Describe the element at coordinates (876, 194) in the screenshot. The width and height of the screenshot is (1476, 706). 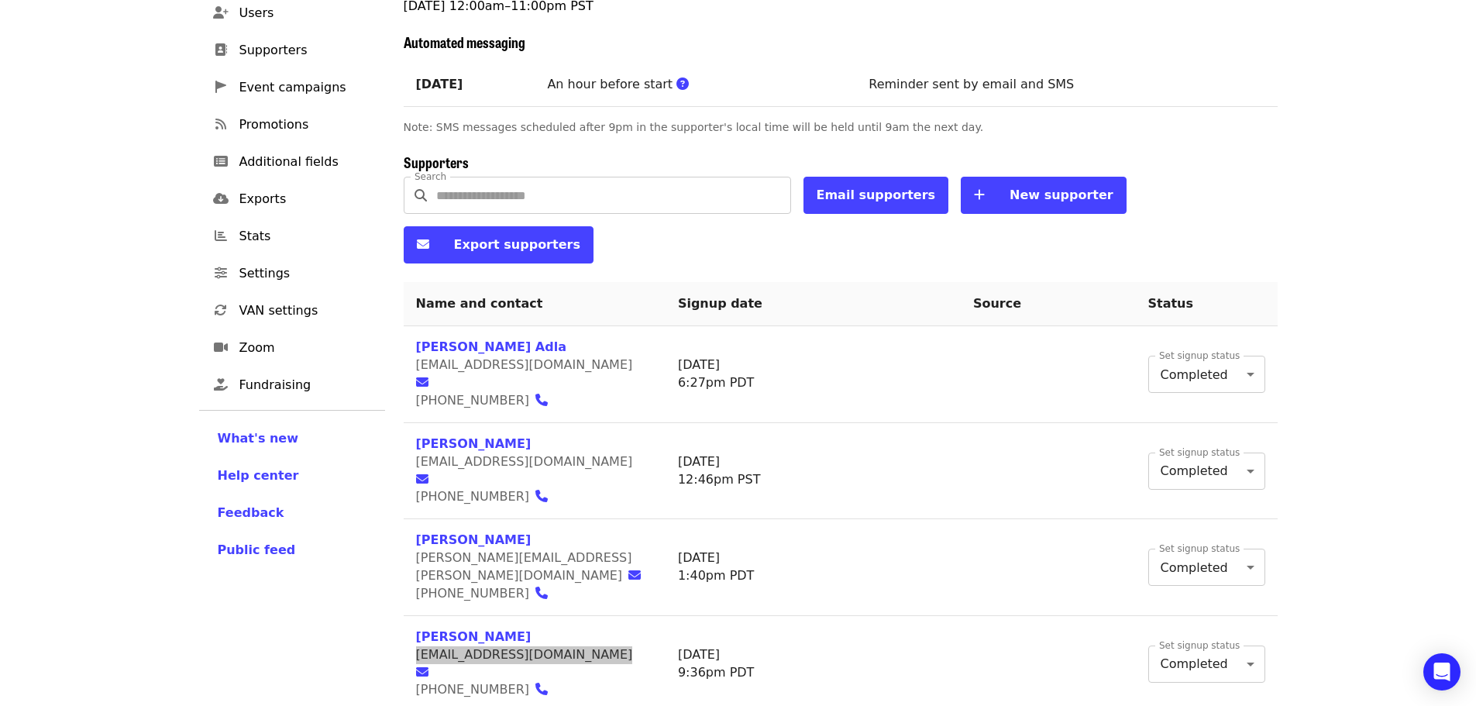
I see `span: Email supporters` at that location.